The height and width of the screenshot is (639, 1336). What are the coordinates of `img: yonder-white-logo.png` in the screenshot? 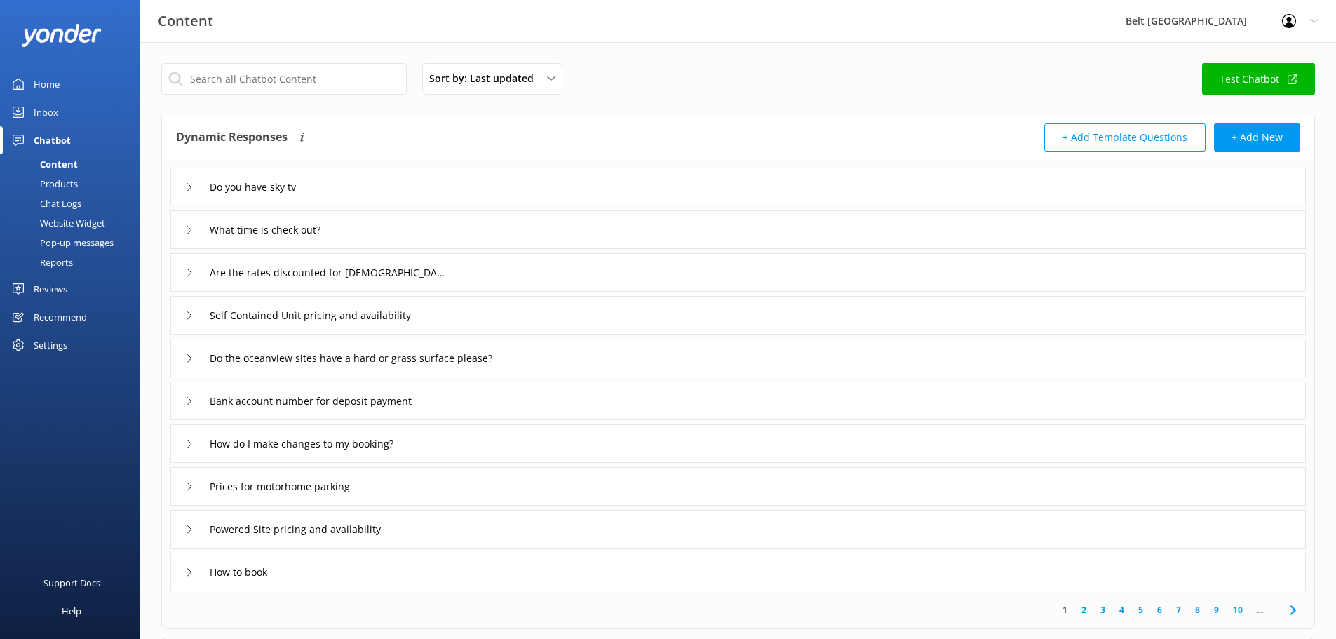 It's located at (61, 35).